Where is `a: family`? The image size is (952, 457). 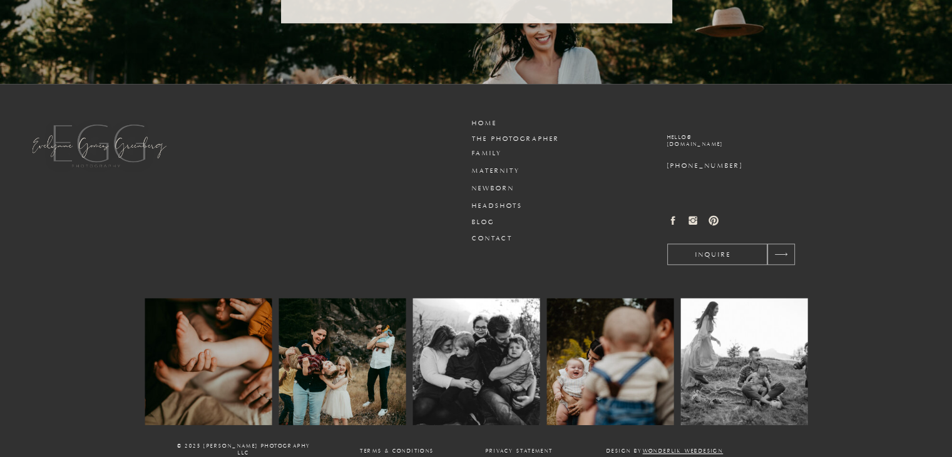 a: family is located at coordinates (502, 153).